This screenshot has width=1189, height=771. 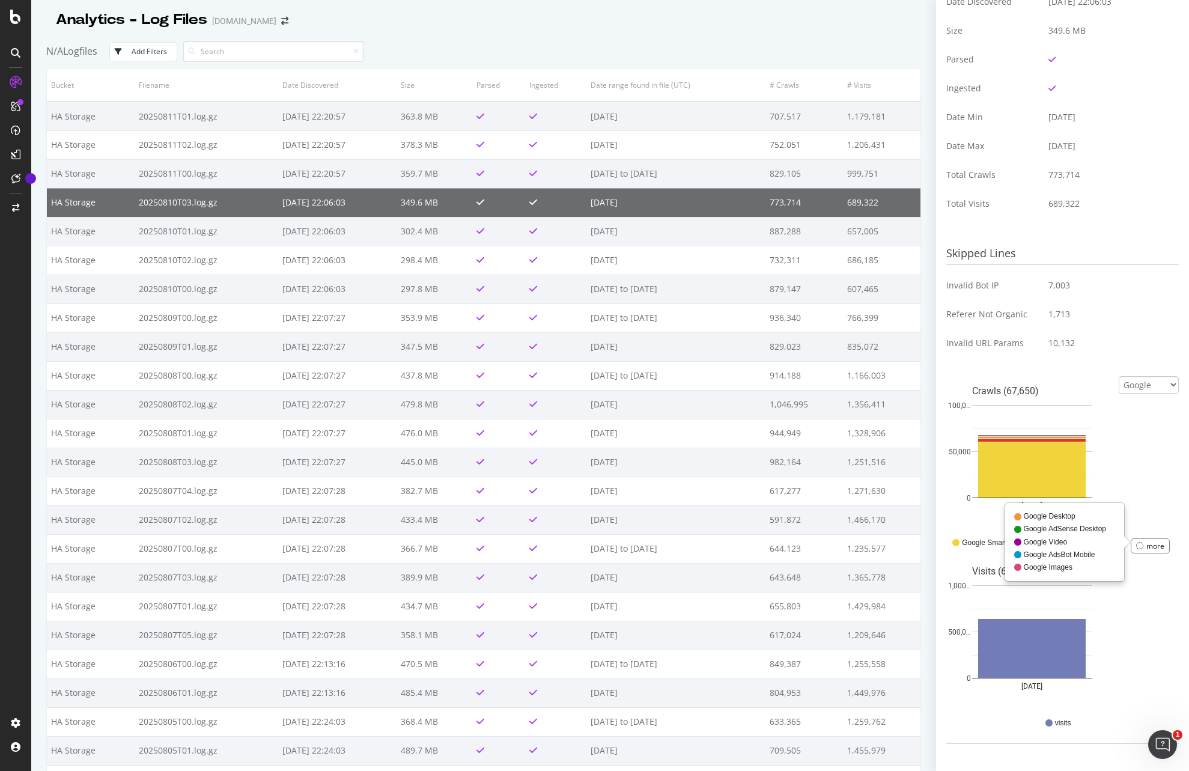 I want to click on input: Search, so click(x=273, y=51).